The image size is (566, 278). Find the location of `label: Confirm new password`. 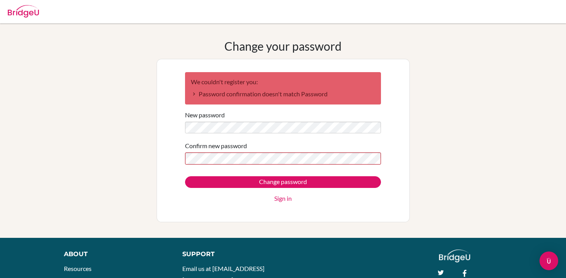

label: Confirm new password is located at coordinates (216, 146).